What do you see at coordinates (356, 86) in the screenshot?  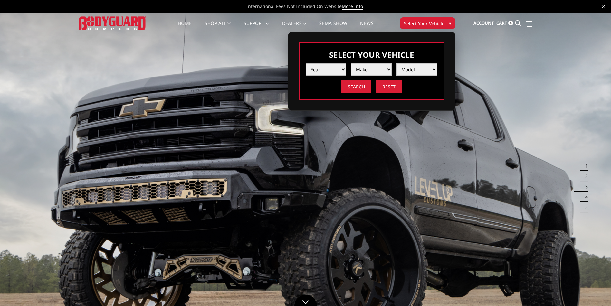 I see `input: Search` at bounding box center [356, 86].